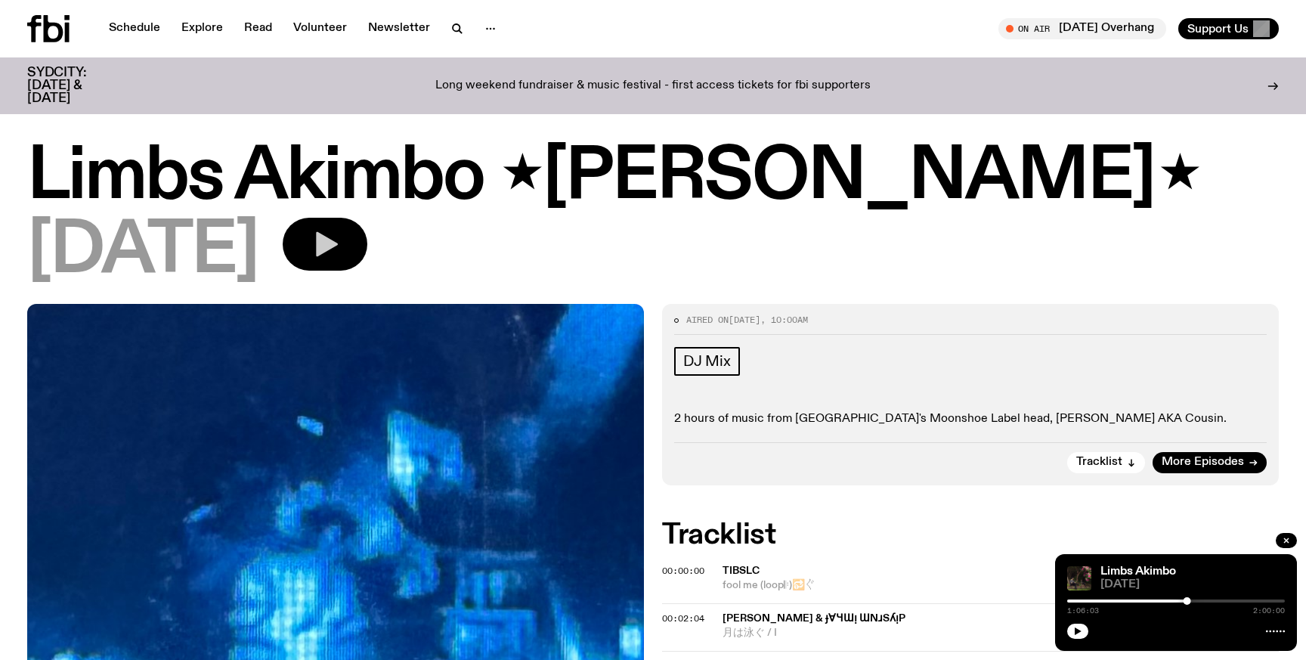 The width and height of the screenshot is (1306, 660). Describe the element at coordinates (1203, 462) in the screenshot. I see `span: More Episodes` at that location.